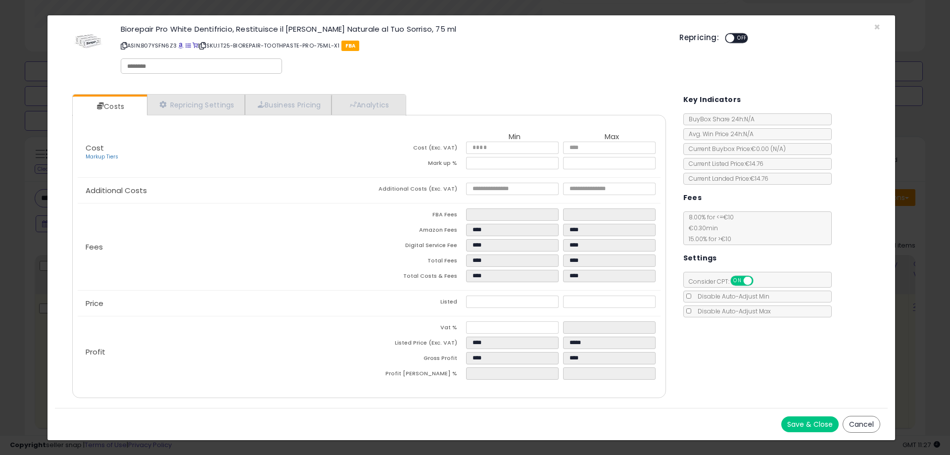 The height and width of the screenshot is (455, 950). I want to click on span: €0.00, so click(768, 148).